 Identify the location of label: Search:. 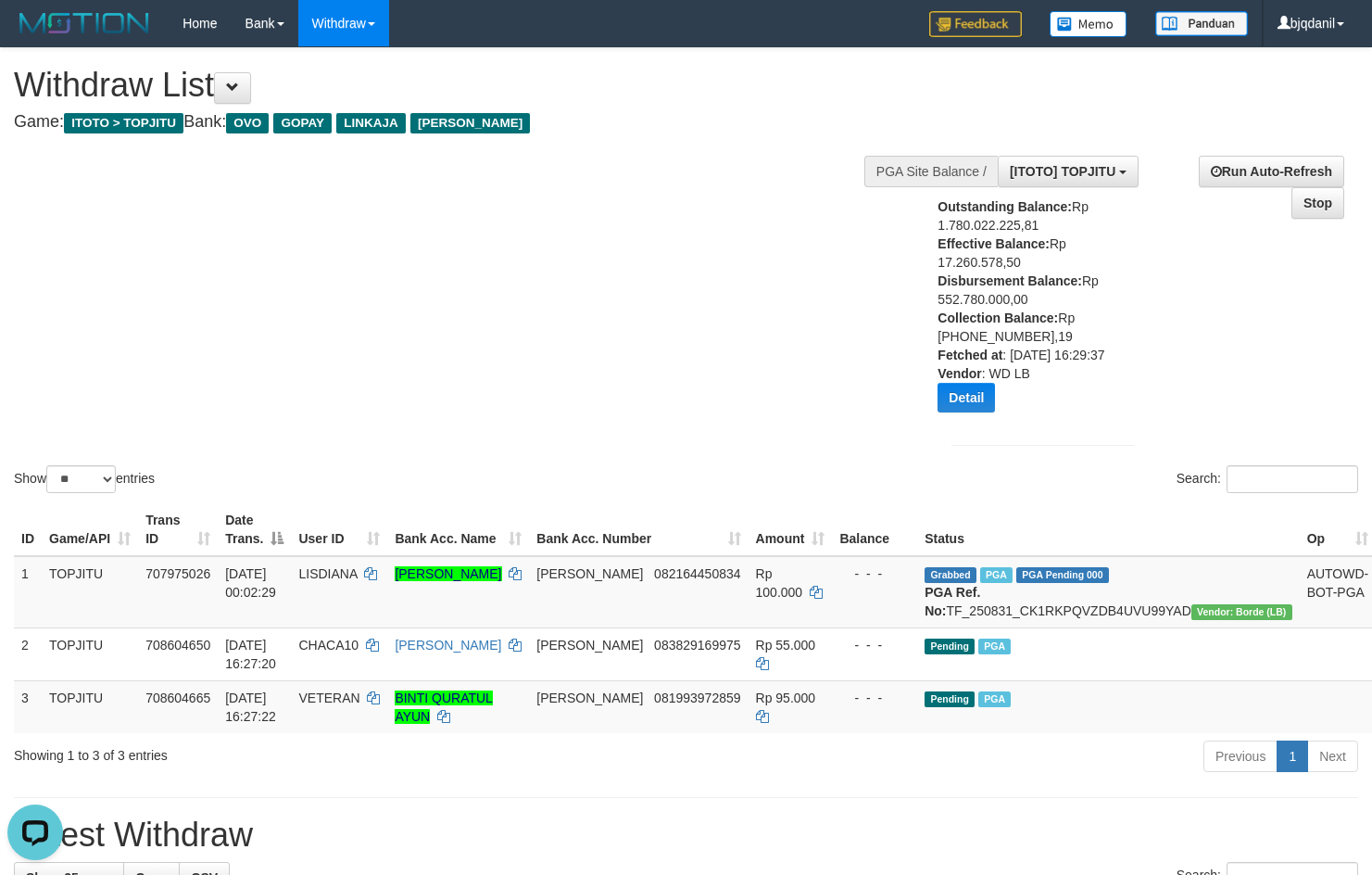
(1268, 479).